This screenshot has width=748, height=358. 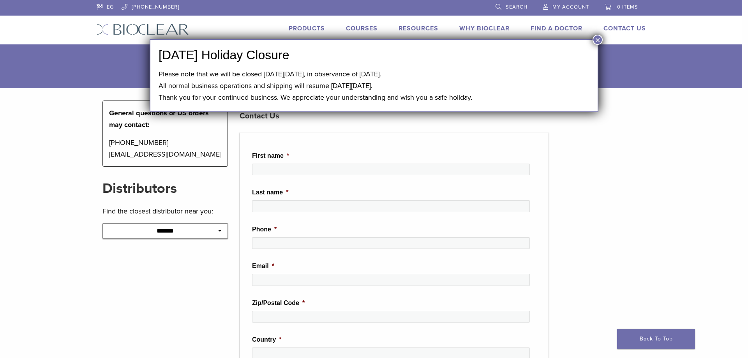 What do you see at coordinates (267, 340) in the screenshot?
I see `label: Country` at bounding box center [267, 340].